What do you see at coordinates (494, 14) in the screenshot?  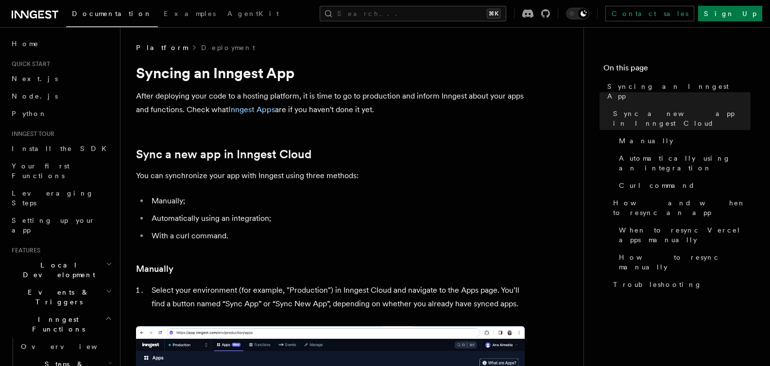 I see `kbd: ⌘K` at bounding box center [494, 14].